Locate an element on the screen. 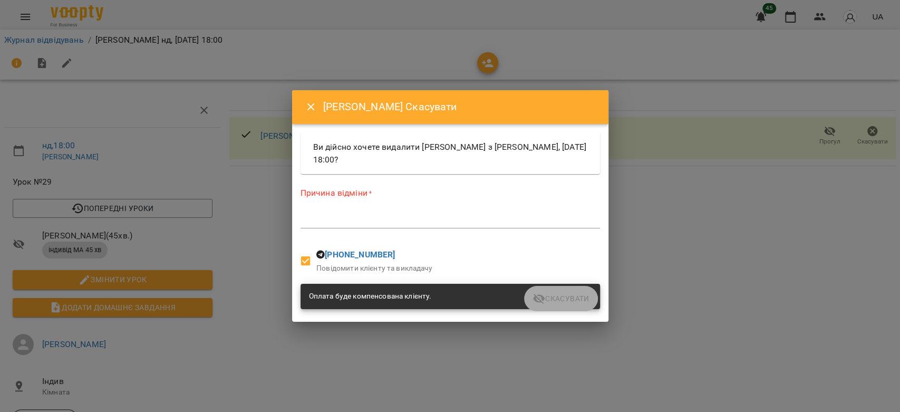 This screenshot has width=900, height=412. label: Причина відміни is located at coordinates (450, 193).